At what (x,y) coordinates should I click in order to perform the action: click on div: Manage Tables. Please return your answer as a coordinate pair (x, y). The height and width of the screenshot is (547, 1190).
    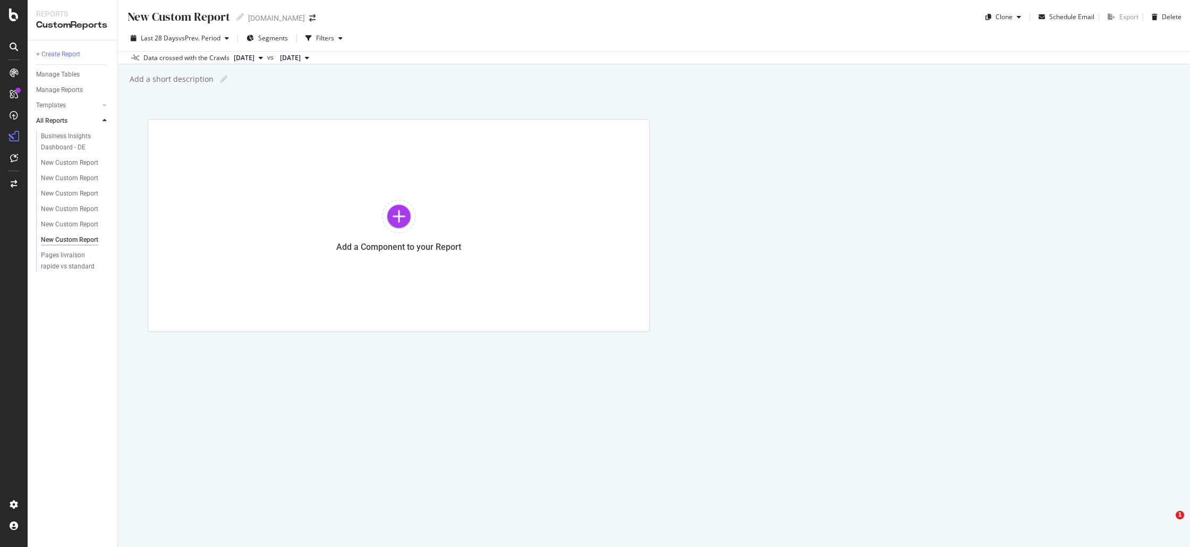
    Looking at the image, I should click on (58, 74).